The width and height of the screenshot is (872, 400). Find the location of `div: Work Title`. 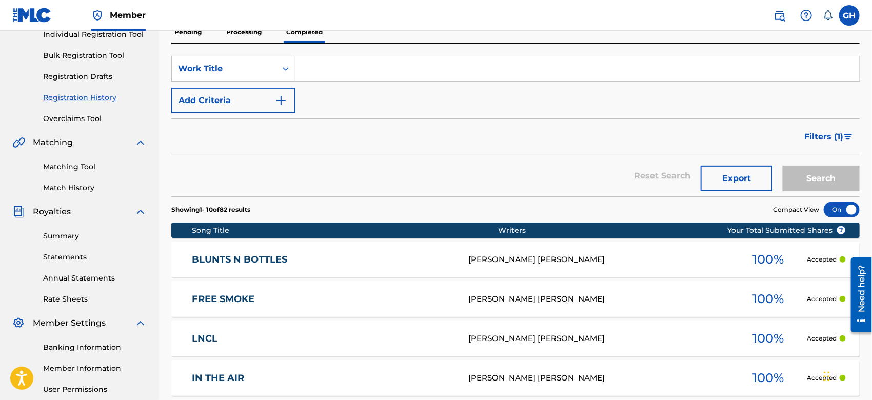

div: Work Title is located at coordinates (224, 69).